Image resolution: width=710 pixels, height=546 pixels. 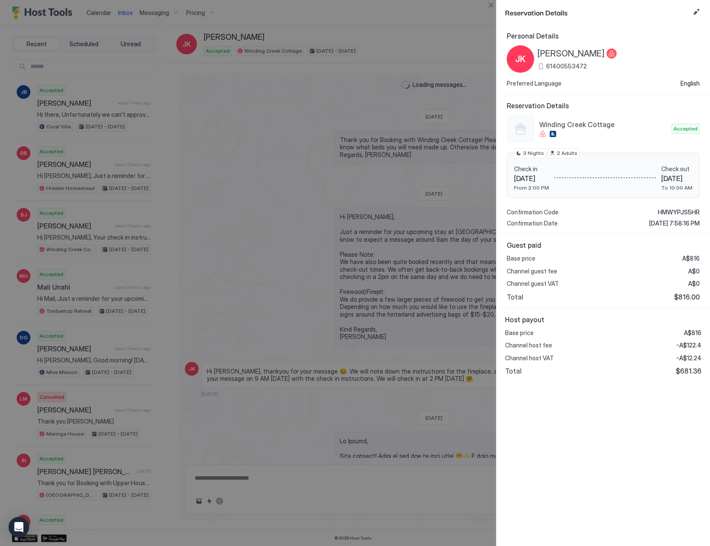 I want to click on div: Open Intercom Messenger, so click(x=19, y=527).